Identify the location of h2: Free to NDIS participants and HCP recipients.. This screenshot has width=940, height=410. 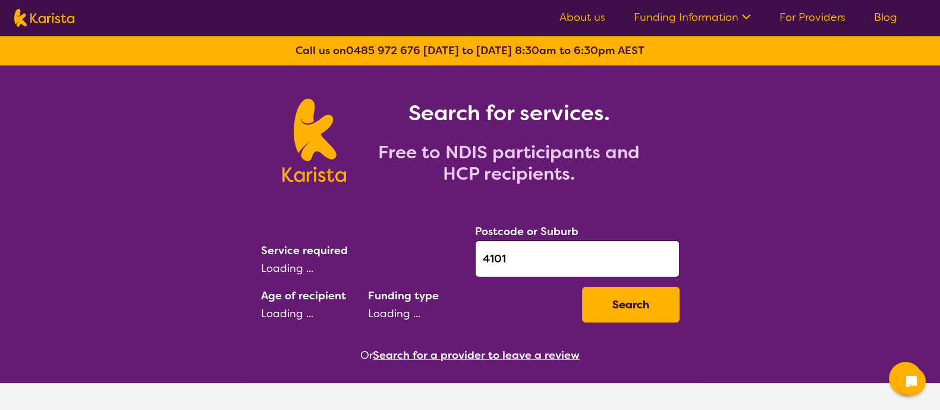
(509, 163).